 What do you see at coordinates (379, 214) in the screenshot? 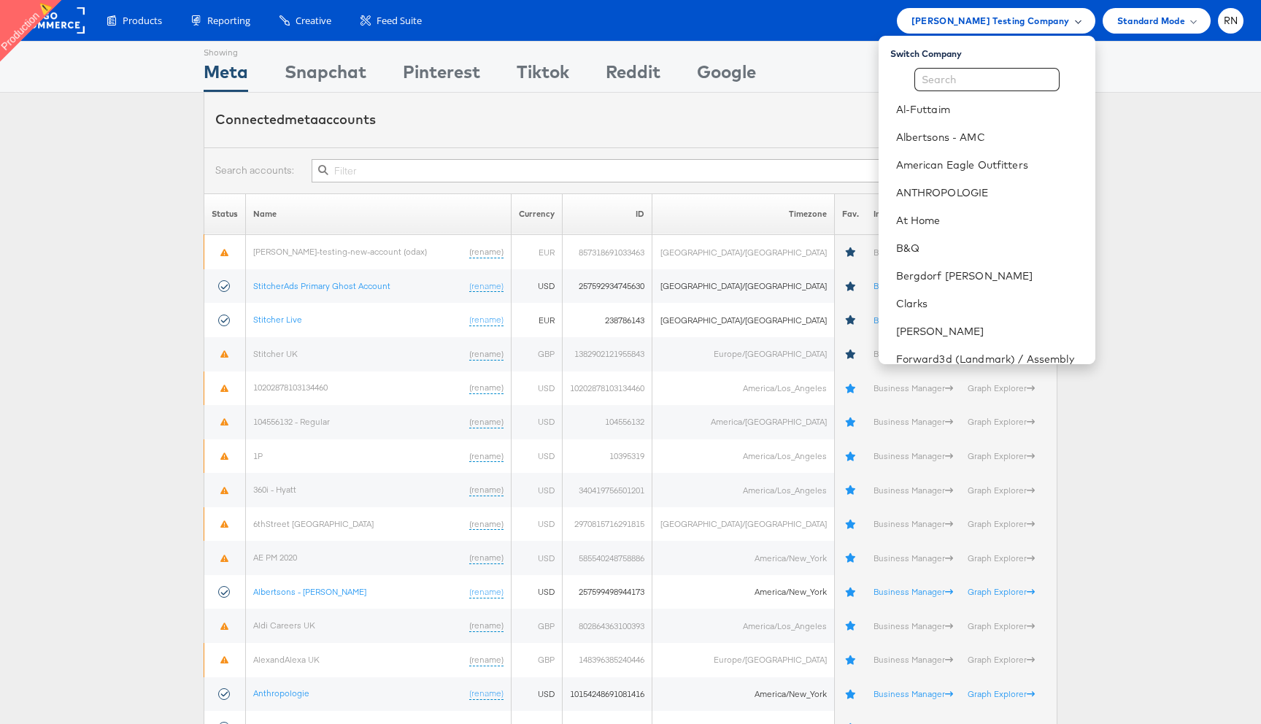
I see `th: Name` at bounding box center [379, 214].